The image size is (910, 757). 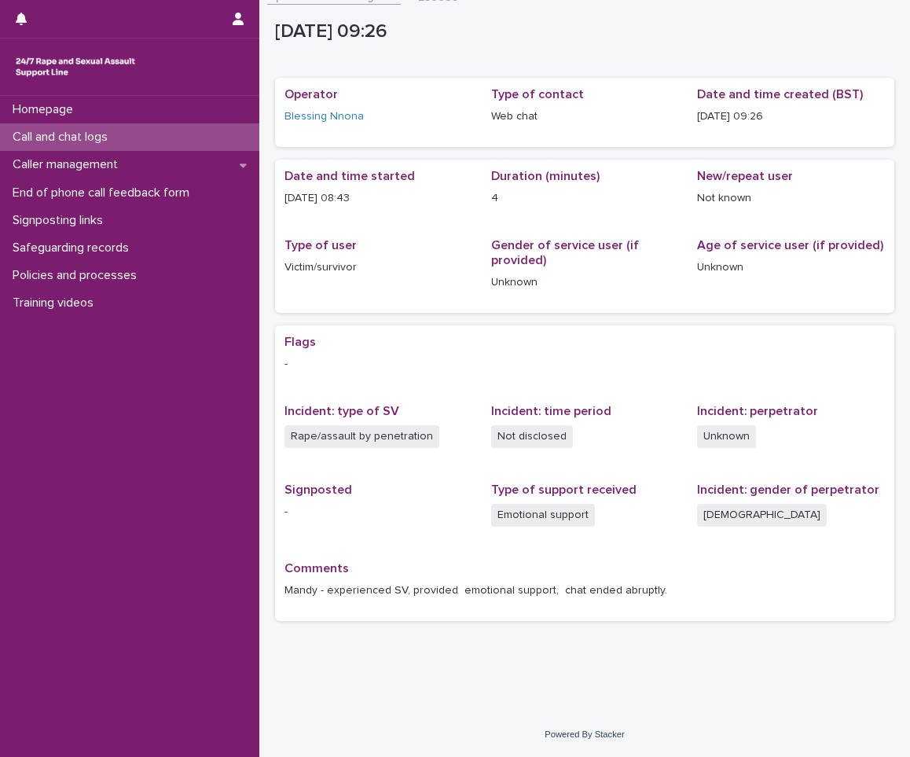 What do you see at coordinates (532, 436) in the screenshot?
I see `span: Not disclosed` at bounding box center [532, 436].